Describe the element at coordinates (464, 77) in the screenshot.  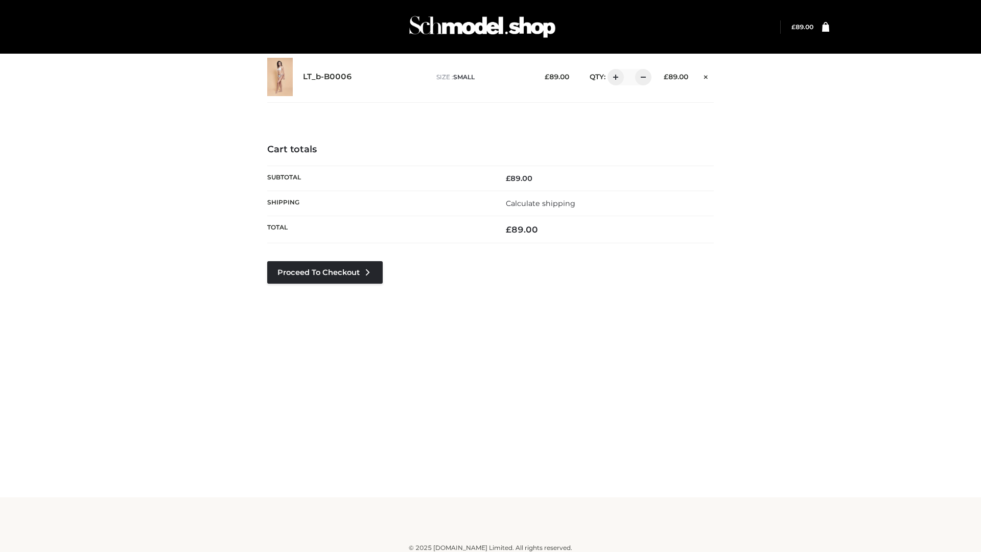
I see `span: SMALL` at that location.